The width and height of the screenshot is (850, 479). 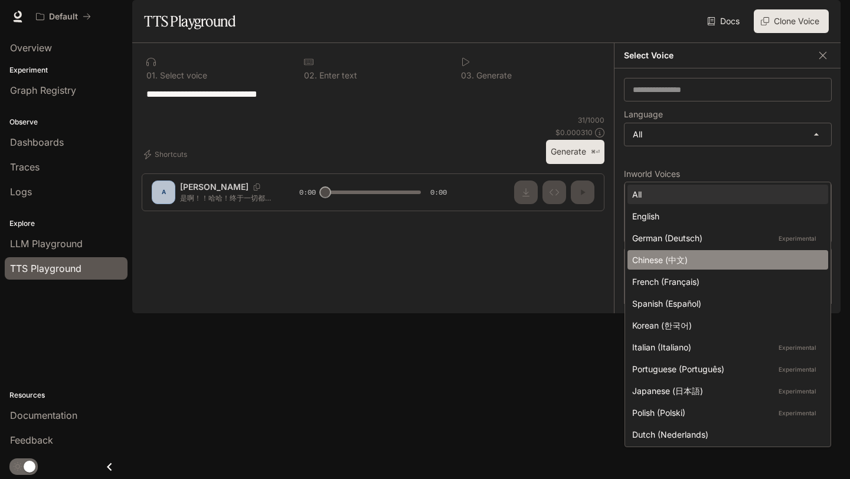 What do you see at coordinates (726, 282) in the screenshot?
I see `div: French (Français)` at bounding box center [726, 282].